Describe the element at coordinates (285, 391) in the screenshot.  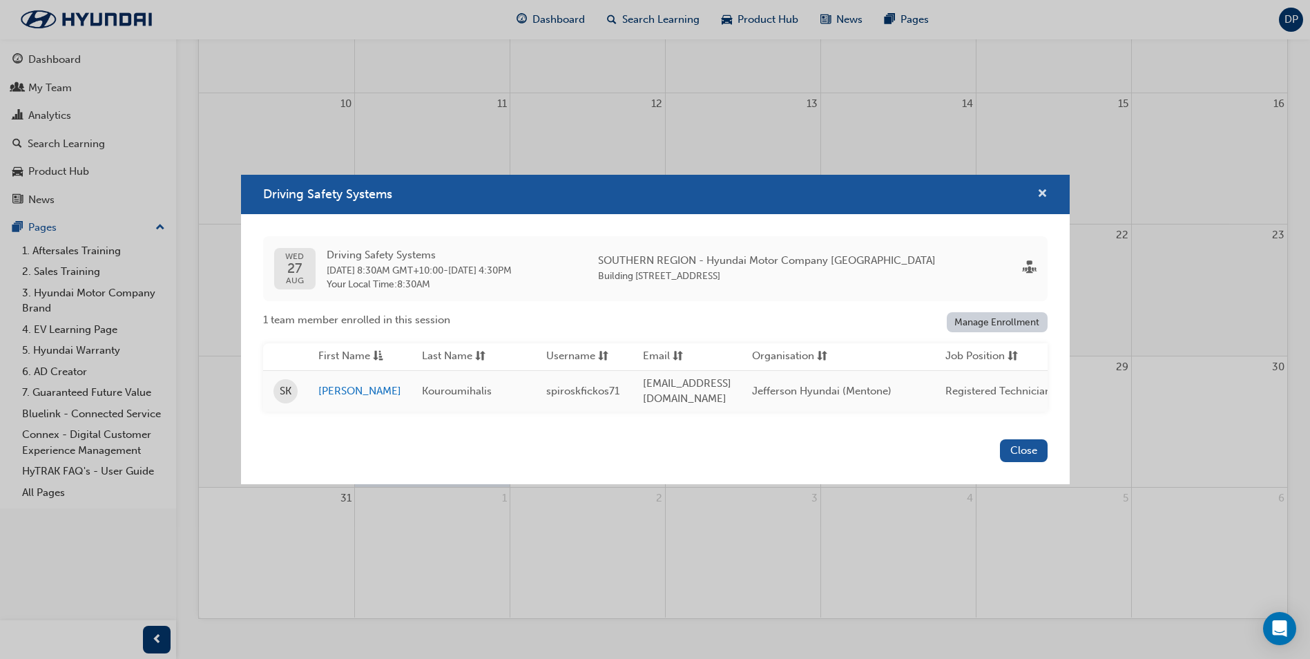
I see `span: SK` at that location.